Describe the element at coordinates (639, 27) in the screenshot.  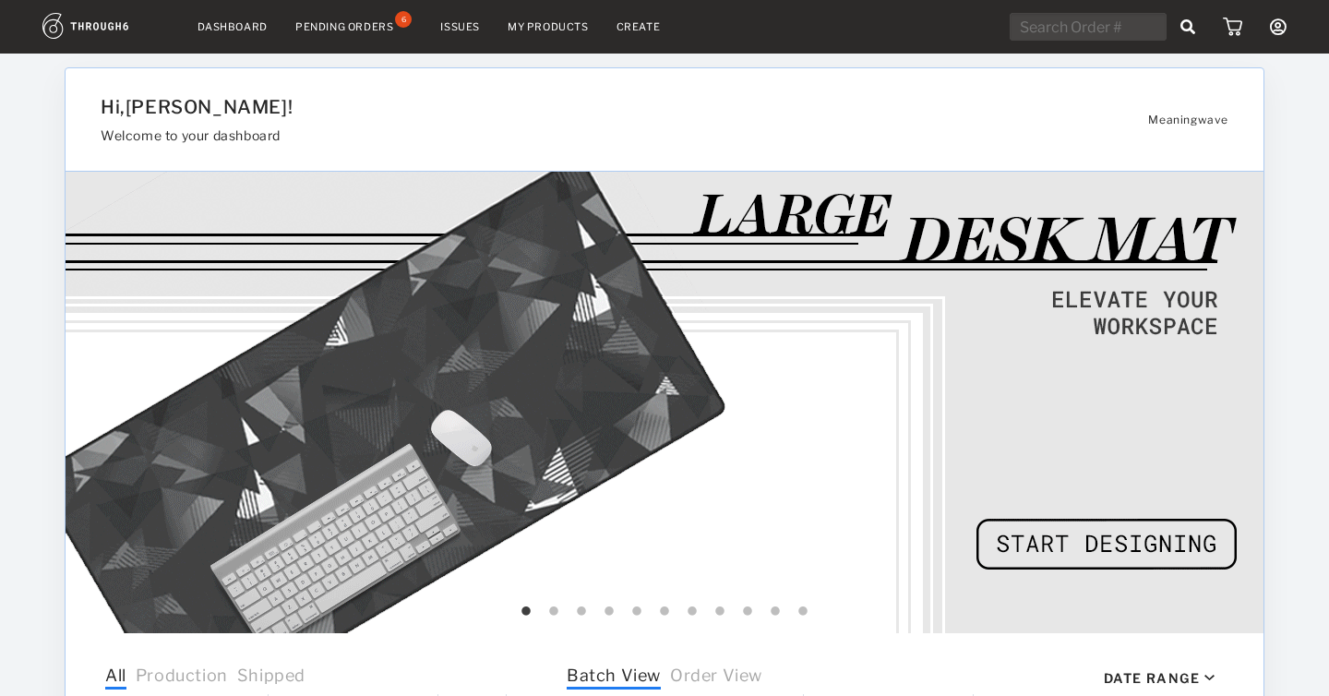
I see `a: Create` at that location.